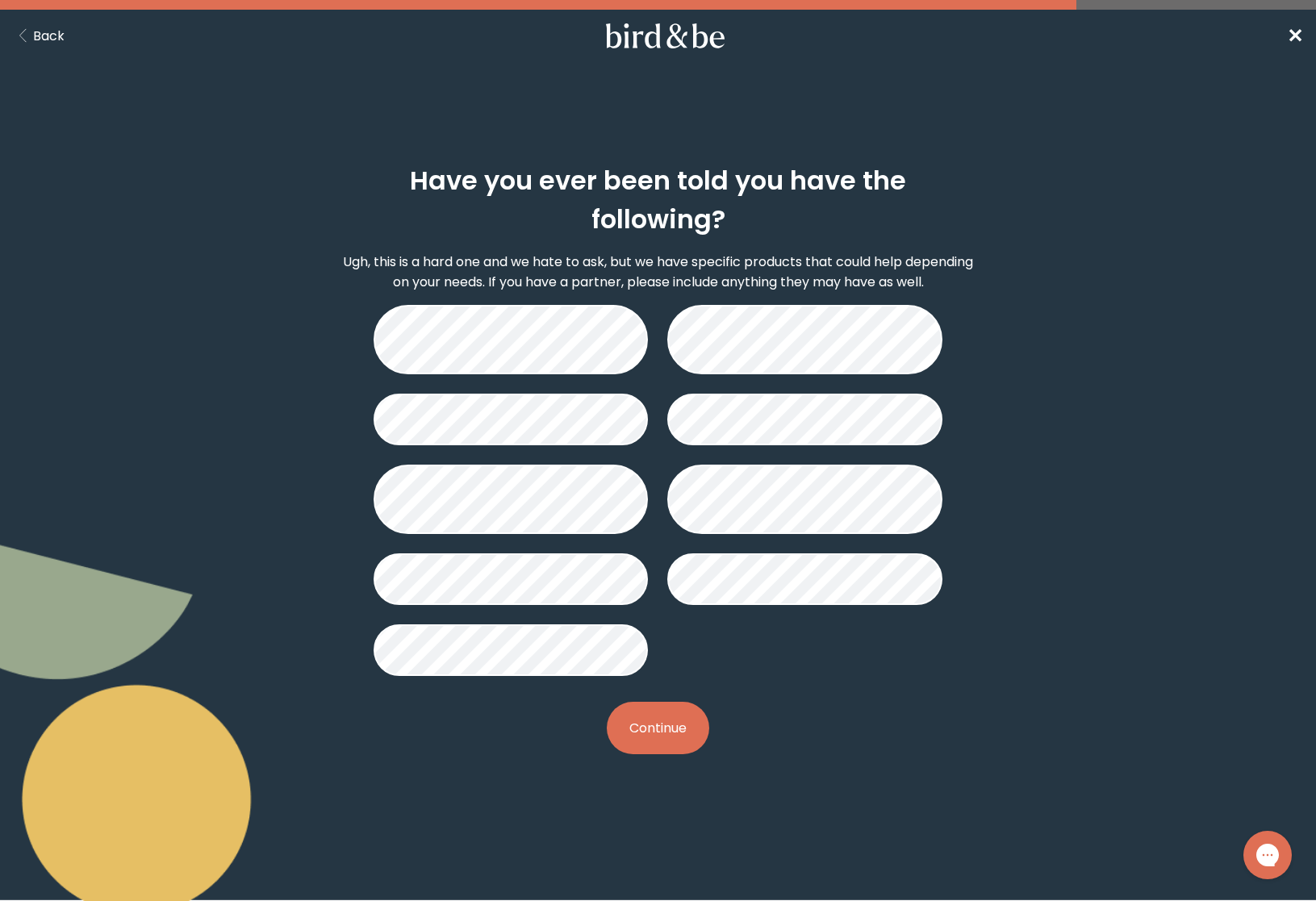  I want to click on h2: Have you ever been told you have the following?, so click(658, 201).